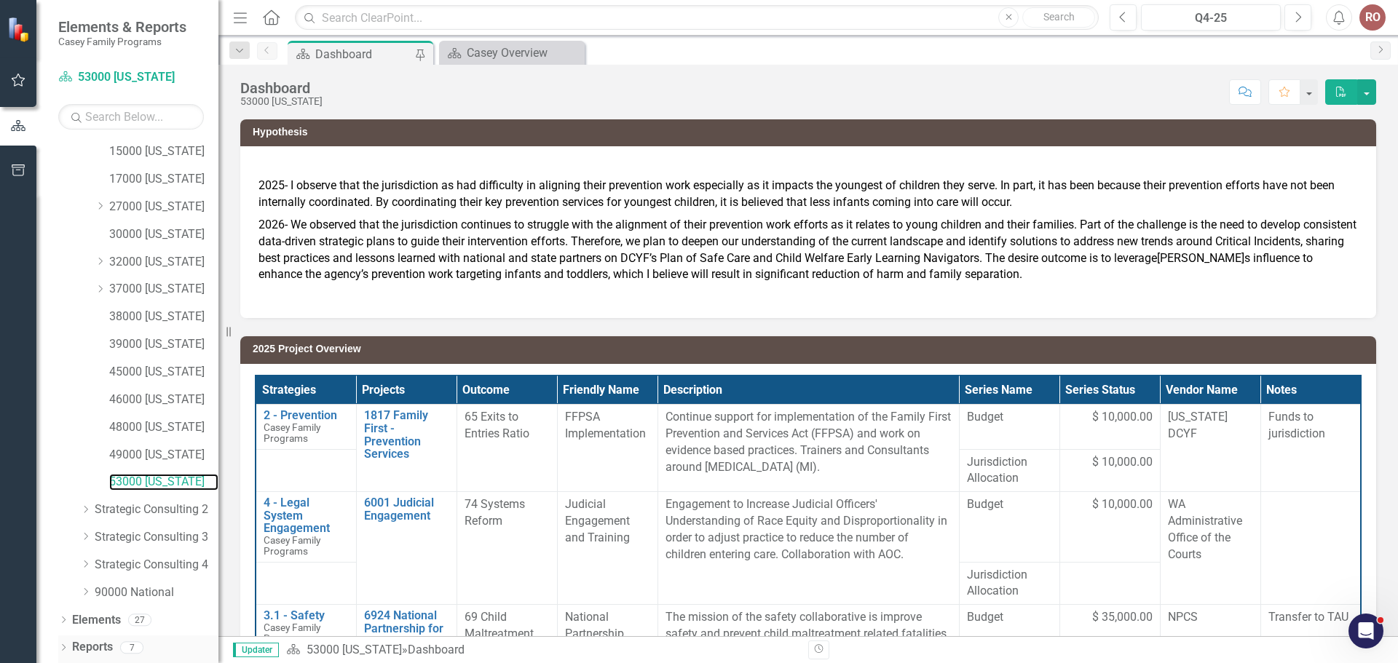 The height and width of the screenshot is (663, 1398). What do you see at coordinates (157, 537) in the screenshot?
I see `a: Strategic Consulting 3` at bounding box center [157, 537].